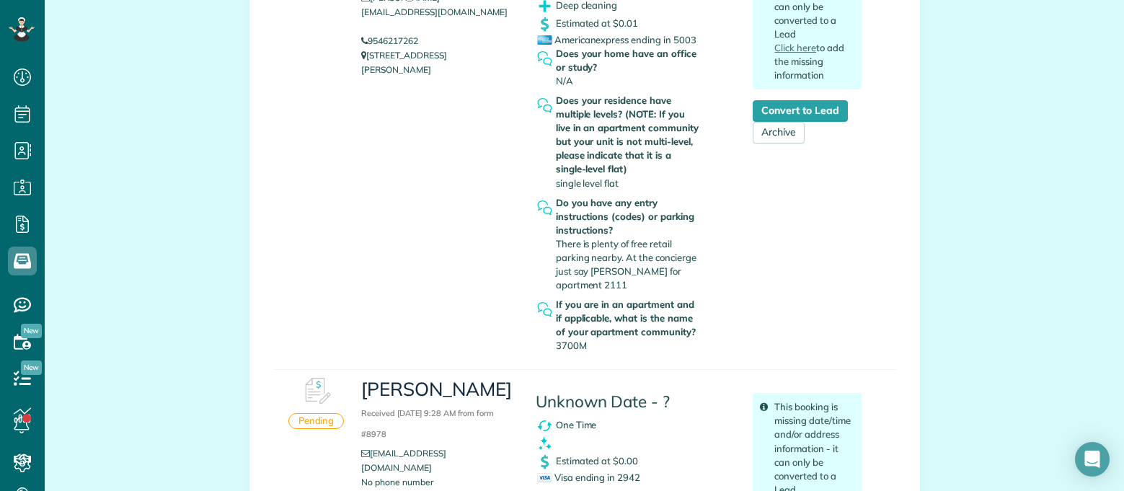 This screenshot has width=1124, height=491. I want to click on strong: Does your home have an office or study?, so click(629, 61).